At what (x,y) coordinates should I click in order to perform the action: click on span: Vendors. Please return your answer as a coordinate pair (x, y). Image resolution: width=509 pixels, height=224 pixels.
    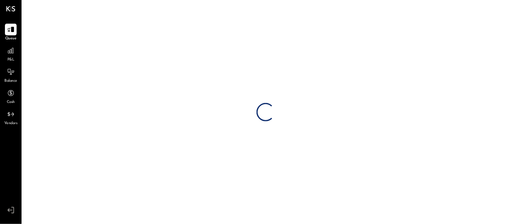
    Looking at the image, I should click on (11, 124).